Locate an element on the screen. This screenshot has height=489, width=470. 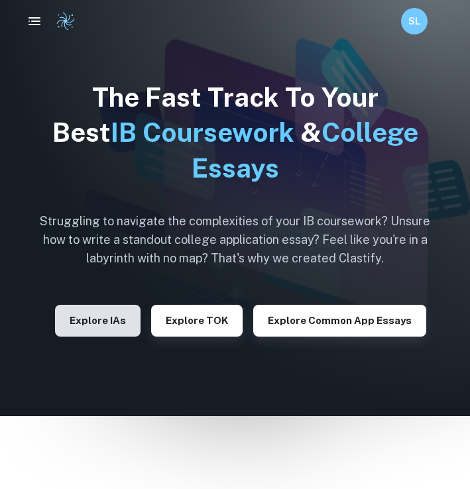
button: Explore IAs is located at coordinates (97, 321).